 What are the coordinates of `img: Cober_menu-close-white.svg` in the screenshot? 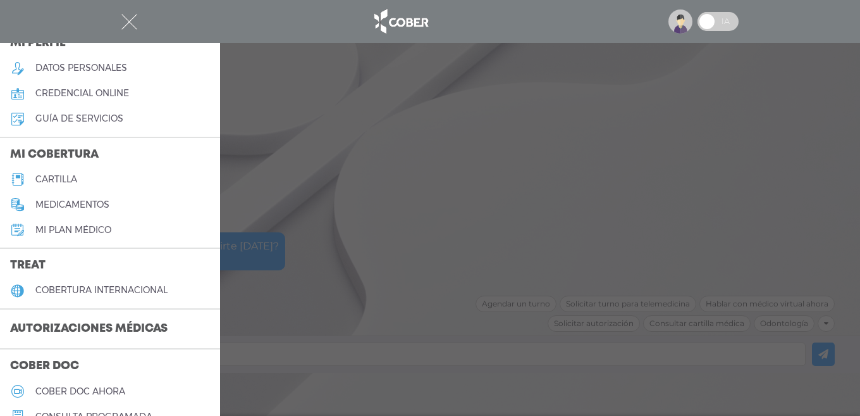 It's located at (129, 22).